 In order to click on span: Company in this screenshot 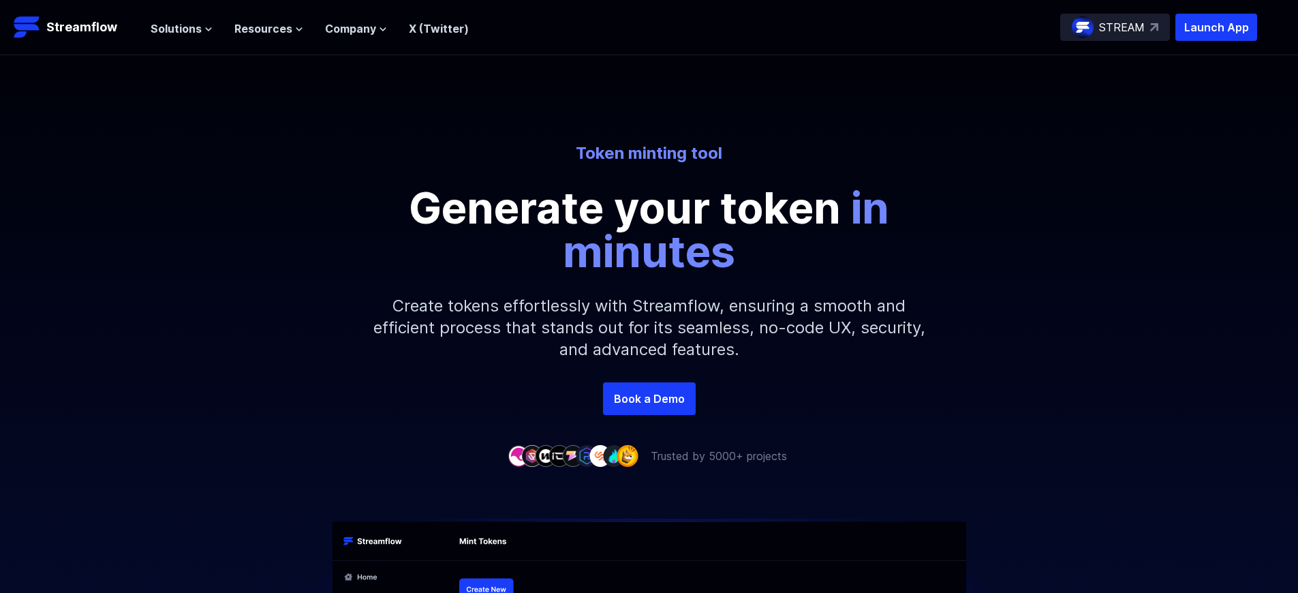, I will do `click(350, 29)`.